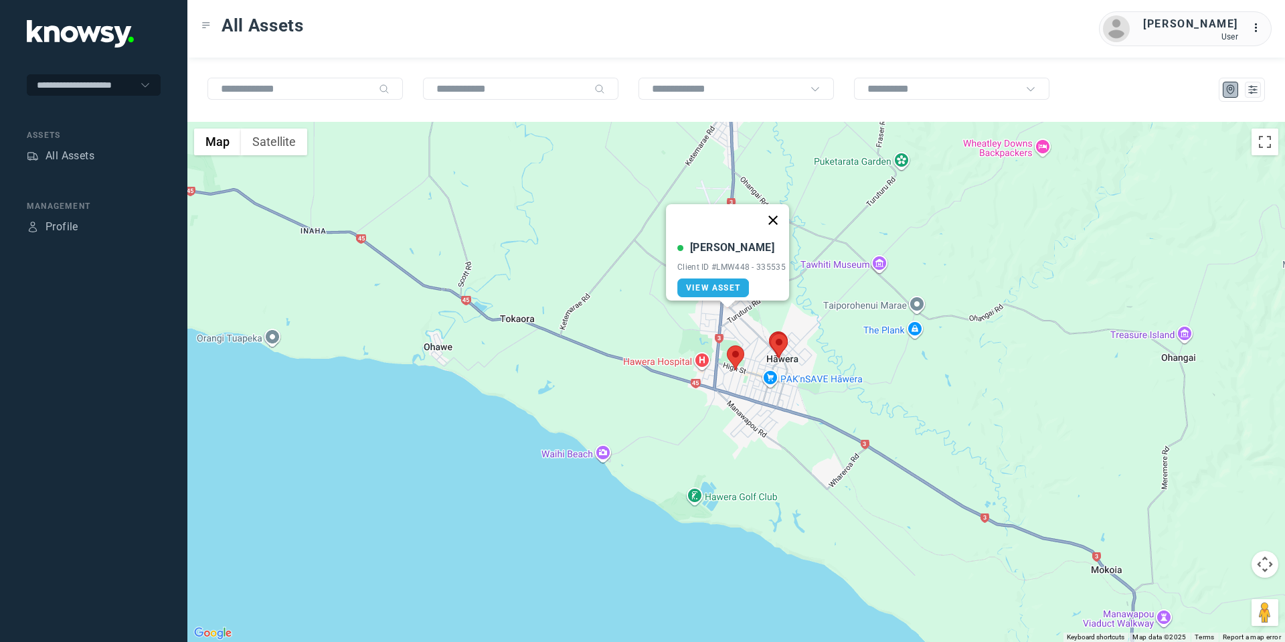 The width and height of the screenshot is (1285, 642). What do you see at coordinates (1205, 636) in the screenshot?
I see `a: Terms (opens in new tab)` at bounding box center [1205, 636].